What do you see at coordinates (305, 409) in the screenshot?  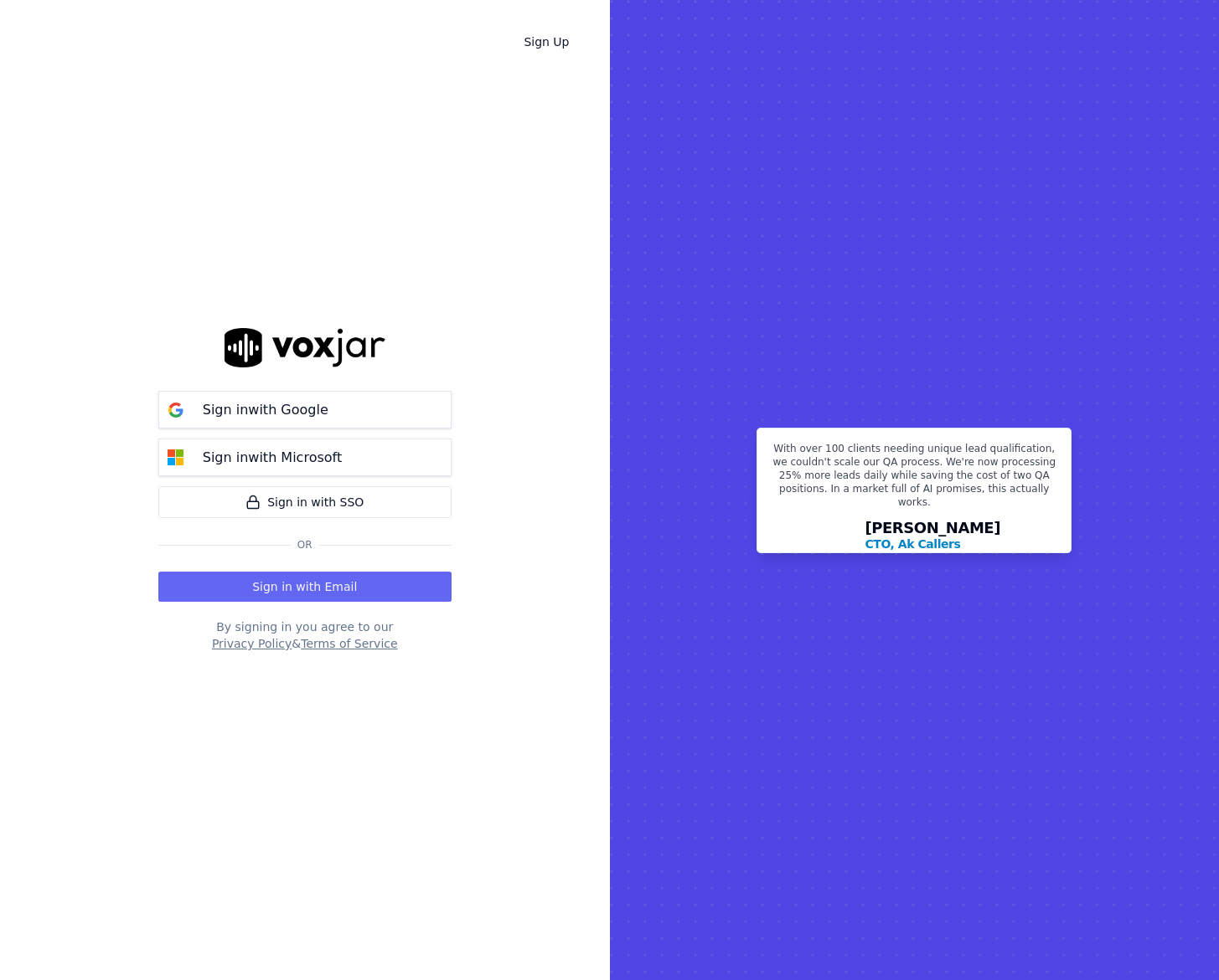 I see `button: Sign inwith Google` at bounding box center [305, 409].